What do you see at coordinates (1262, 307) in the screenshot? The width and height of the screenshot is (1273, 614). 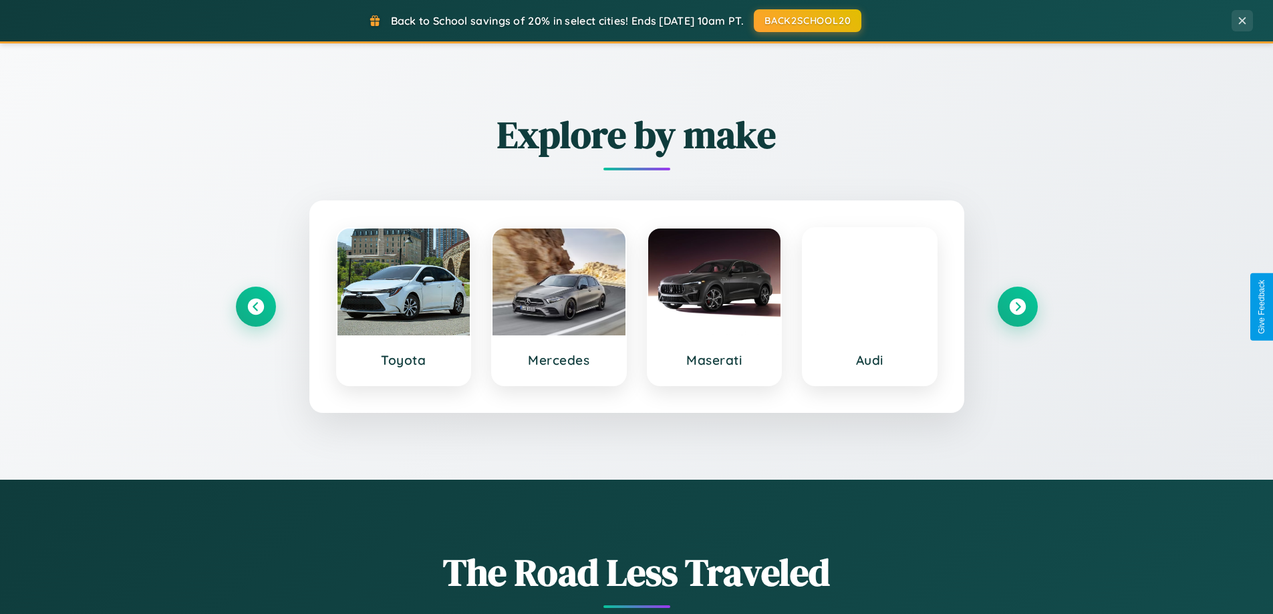 I see `div: Give Feedback` at bounding box center [1262, 307].